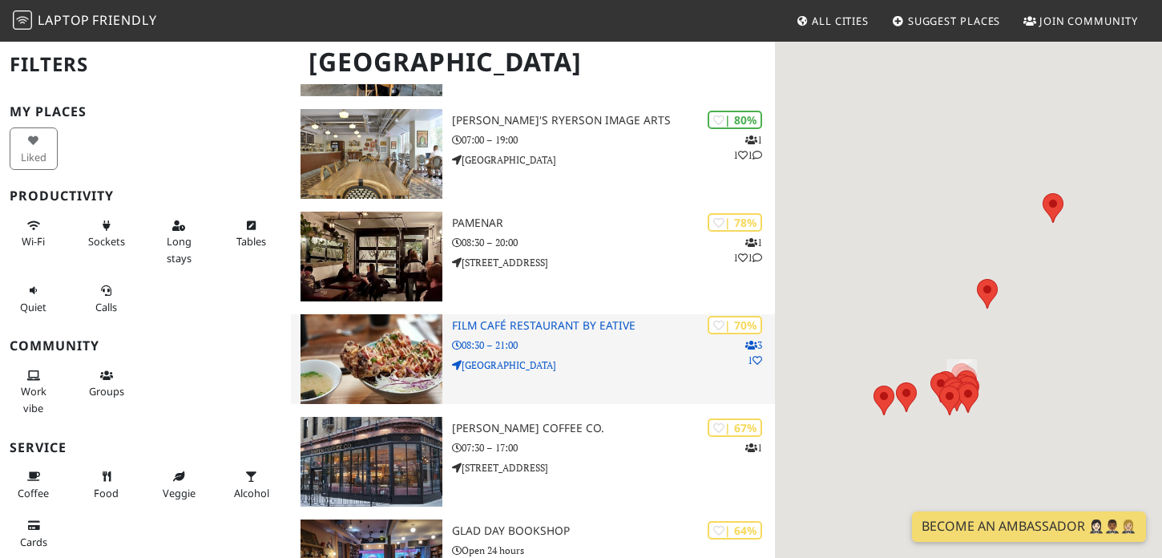  I want to click on h3: My Places, so click(145, 111).